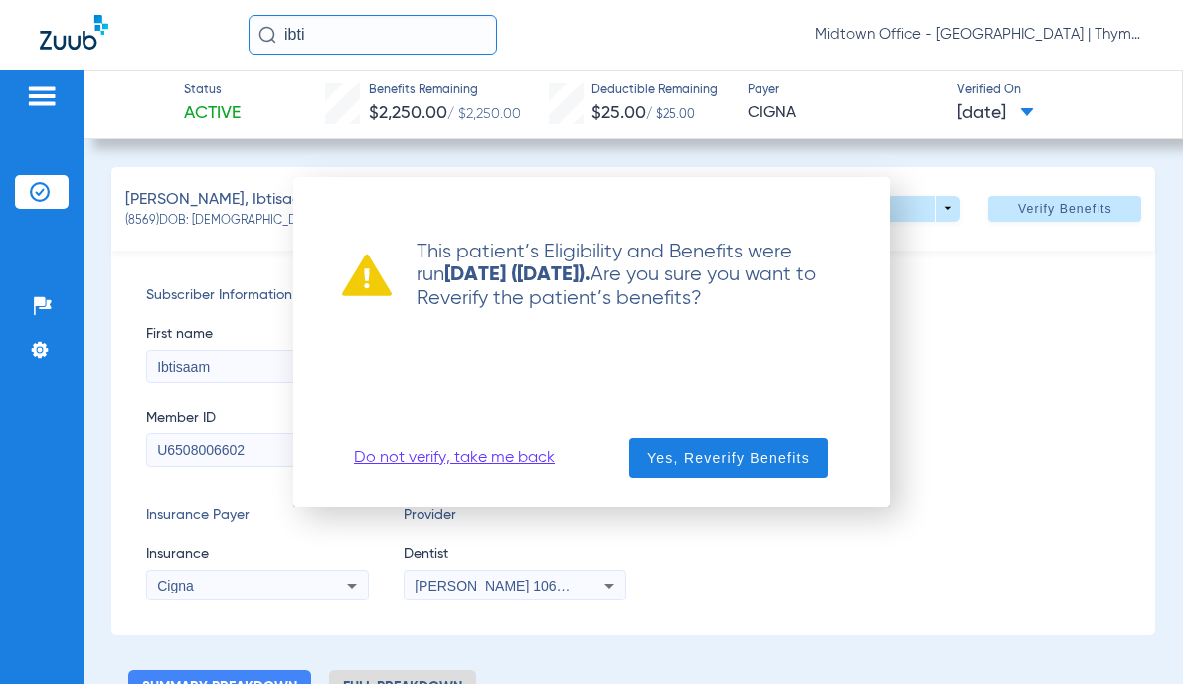 The image size is (1183, 684). What do you see at coordinates (454, 458) in the screenshot?
I see `a: Do not verify, take me back` at bounding box center [454, 458].